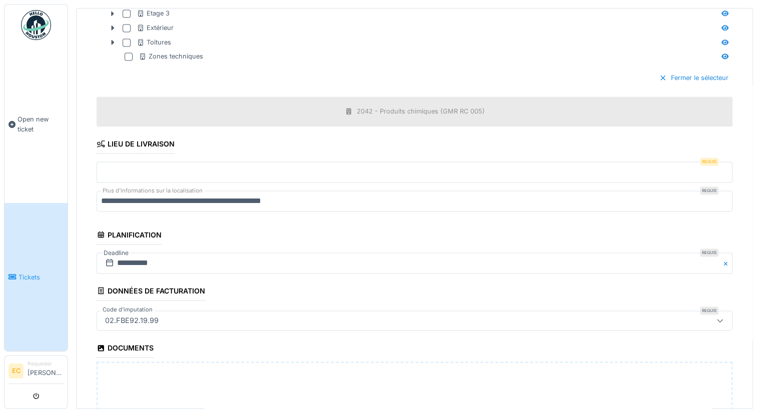 This screenshot has height=413, width=761. Describe the element at coordinates (154, 42) in the screenshot. I see `div: Toitures` at that location.